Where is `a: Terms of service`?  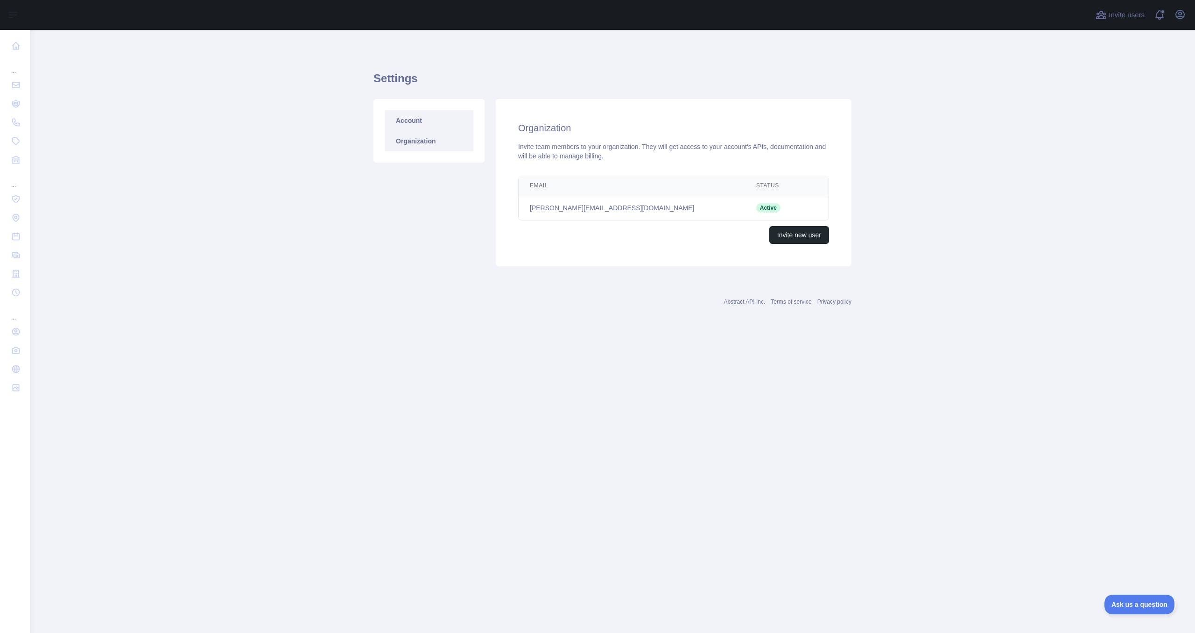
a: Terms of service is located at coordinates (791, 302).